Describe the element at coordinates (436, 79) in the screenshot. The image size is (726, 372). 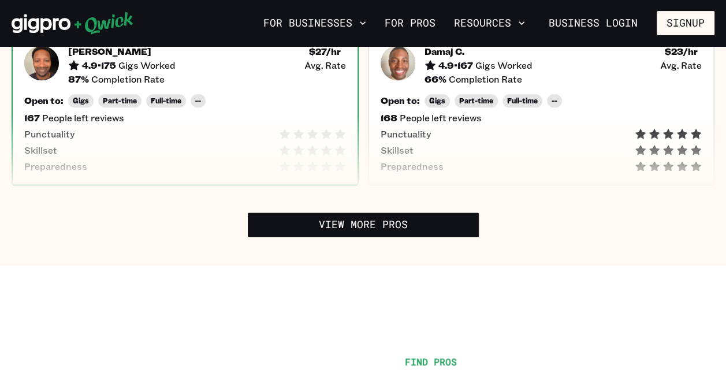
I see `h5: 66 %` at that location.